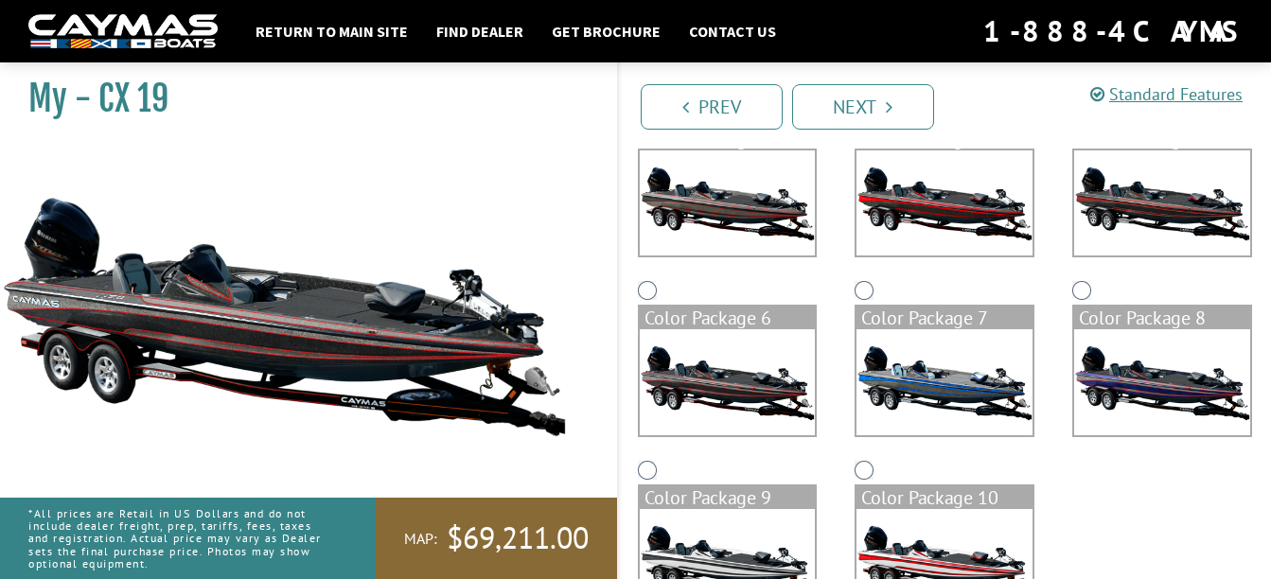 This screenshot has width=1271, height=579. Describe the element at coordinates (945, 498) in the screenshot. I see `div: Color Package 10` at that location.